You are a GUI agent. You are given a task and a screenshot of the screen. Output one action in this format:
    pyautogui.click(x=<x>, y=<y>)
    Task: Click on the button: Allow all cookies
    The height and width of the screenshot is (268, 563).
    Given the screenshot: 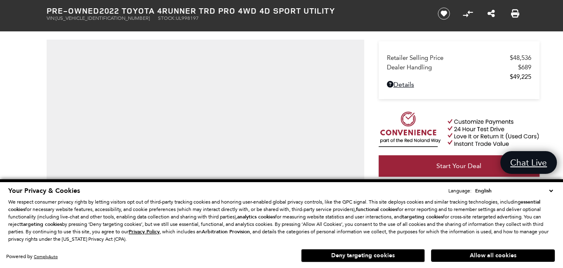 What is the action you would take?
    pyautogui.click(x=493, y=255)
    